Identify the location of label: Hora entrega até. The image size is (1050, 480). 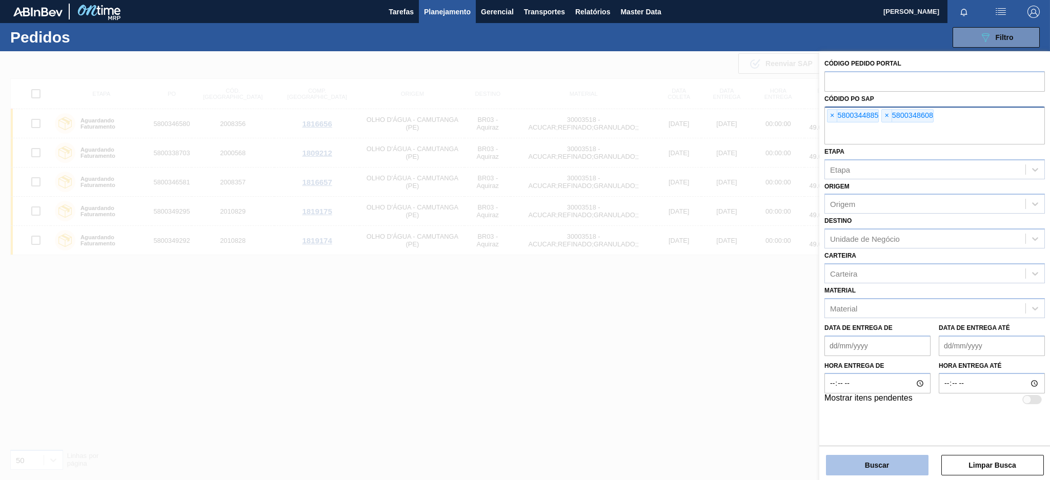
(992, 366).